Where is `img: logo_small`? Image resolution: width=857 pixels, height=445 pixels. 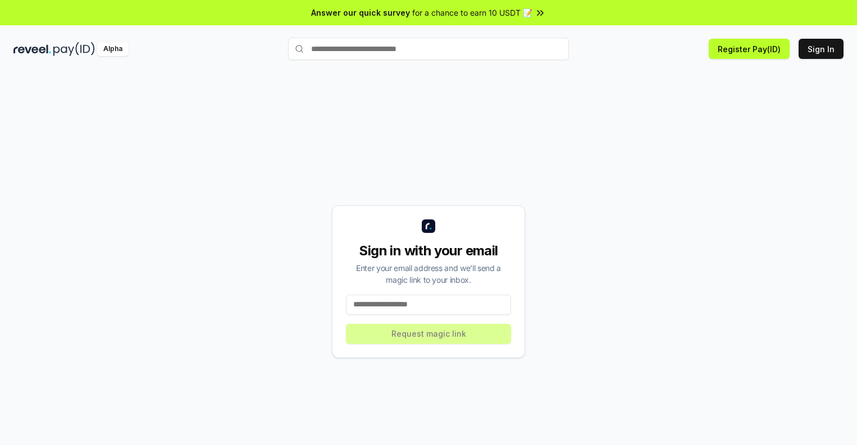
img: logo_small is located at coordinates (428, 226).